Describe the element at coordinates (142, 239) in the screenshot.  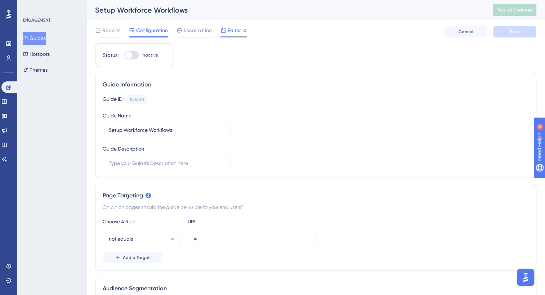
I see `button: not equals` at that location.